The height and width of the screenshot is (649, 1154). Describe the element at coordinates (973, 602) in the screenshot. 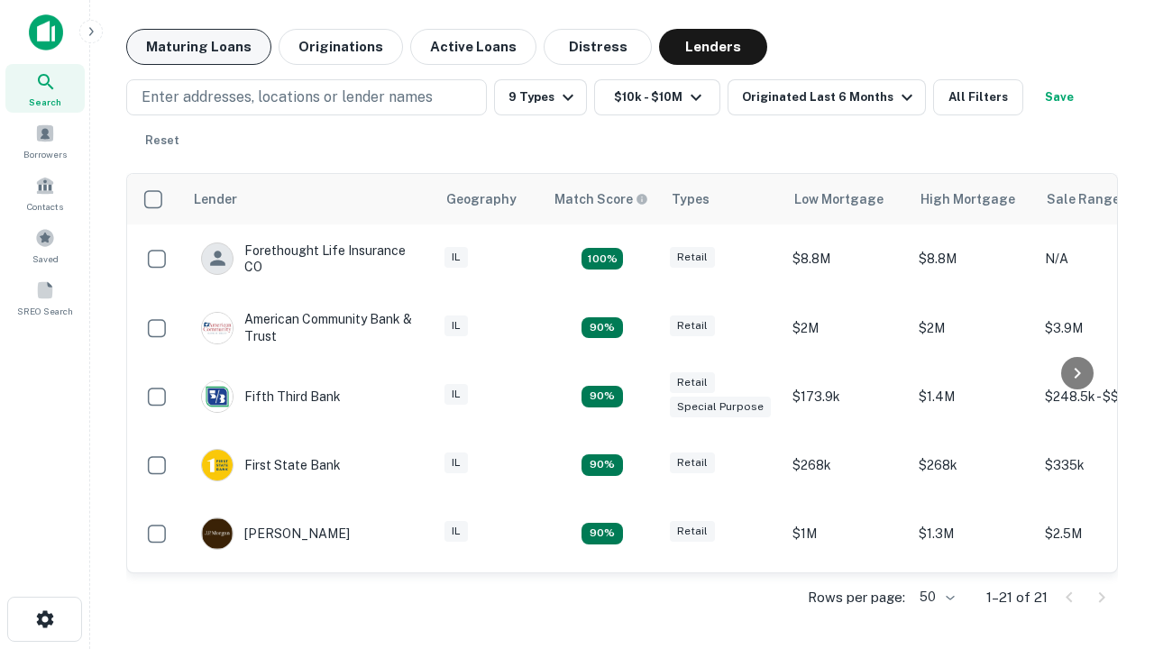

I see `td: $7M` at that location.